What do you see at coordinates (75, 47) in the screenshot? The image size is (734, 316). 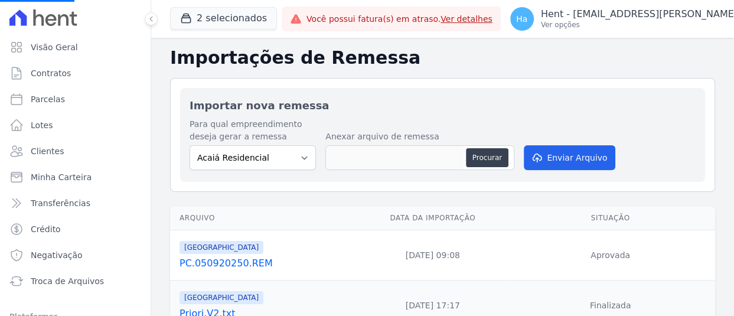 I see `a: Visão Geral` at bounding box center [75, 47].